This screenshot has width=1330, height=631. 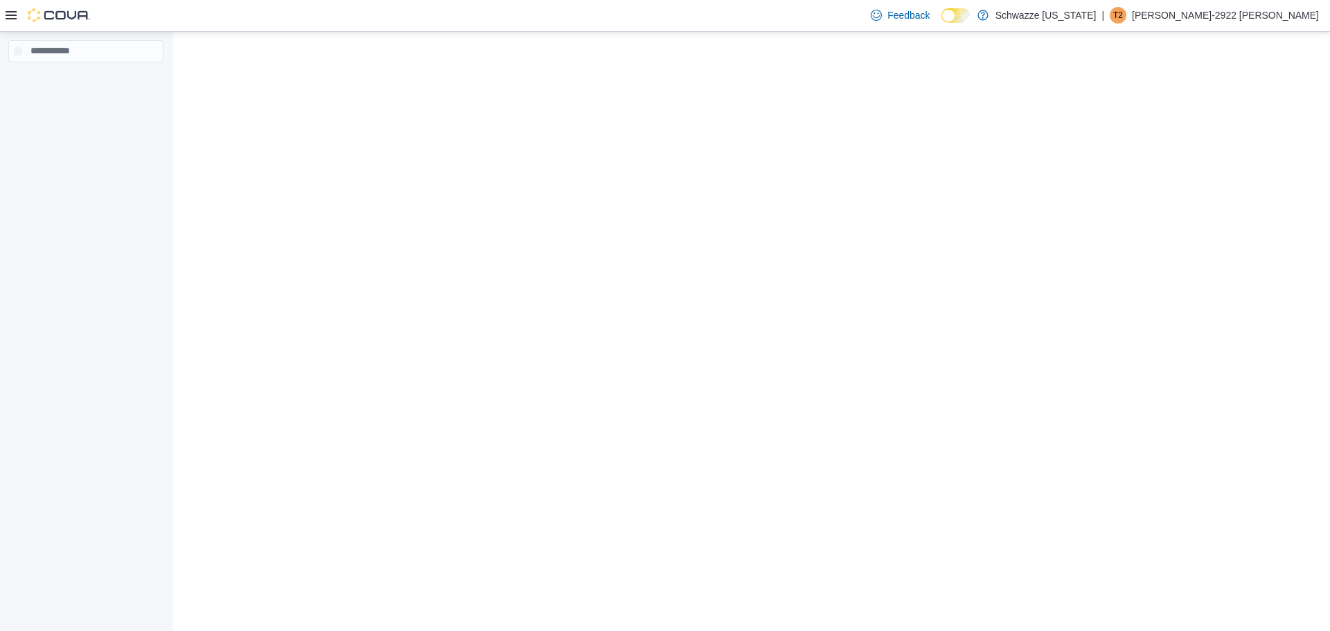 What do you see at coordinates (59, 15) in the screenshot?
I see `img: Cova` at bounding box center [59, 15].